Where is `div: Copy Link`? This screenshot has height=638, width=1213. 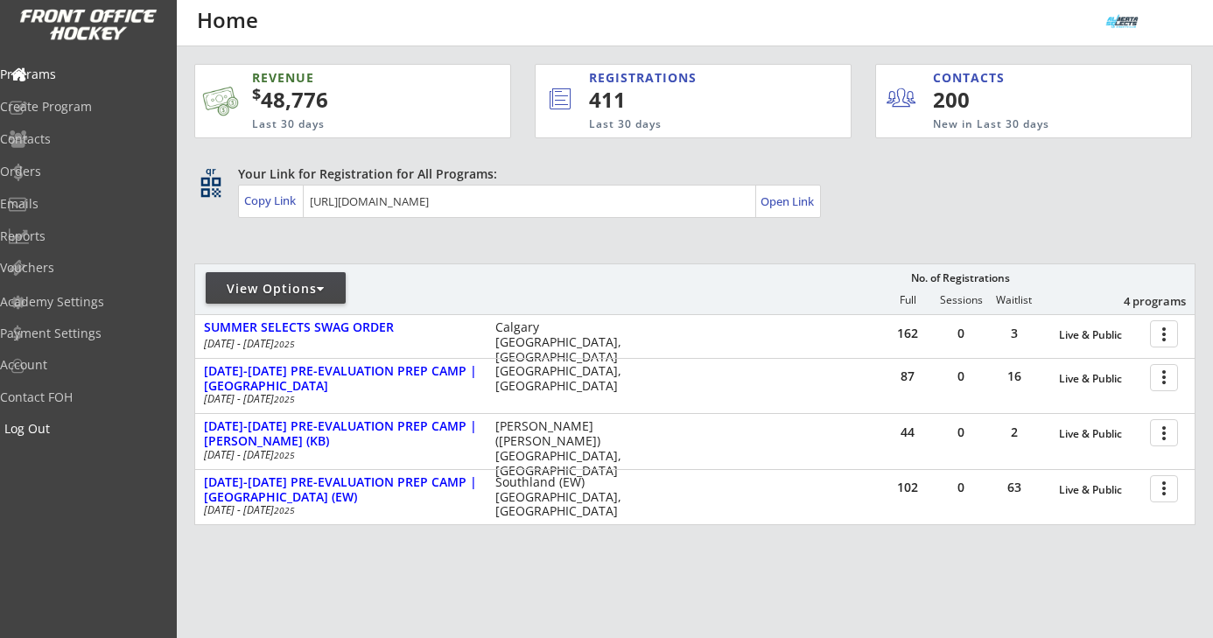 div: Copy Link is located at coordinates (271, 200).